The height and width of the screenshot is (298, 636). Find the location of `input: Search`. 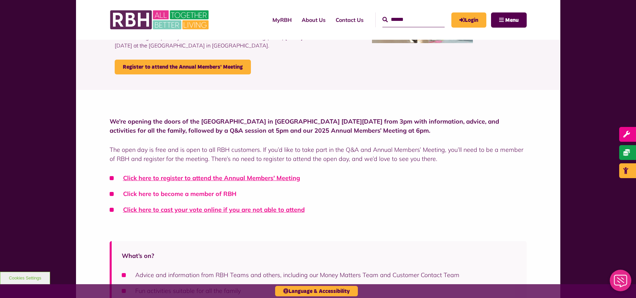

input: Search is located at coordinates (413, 20).